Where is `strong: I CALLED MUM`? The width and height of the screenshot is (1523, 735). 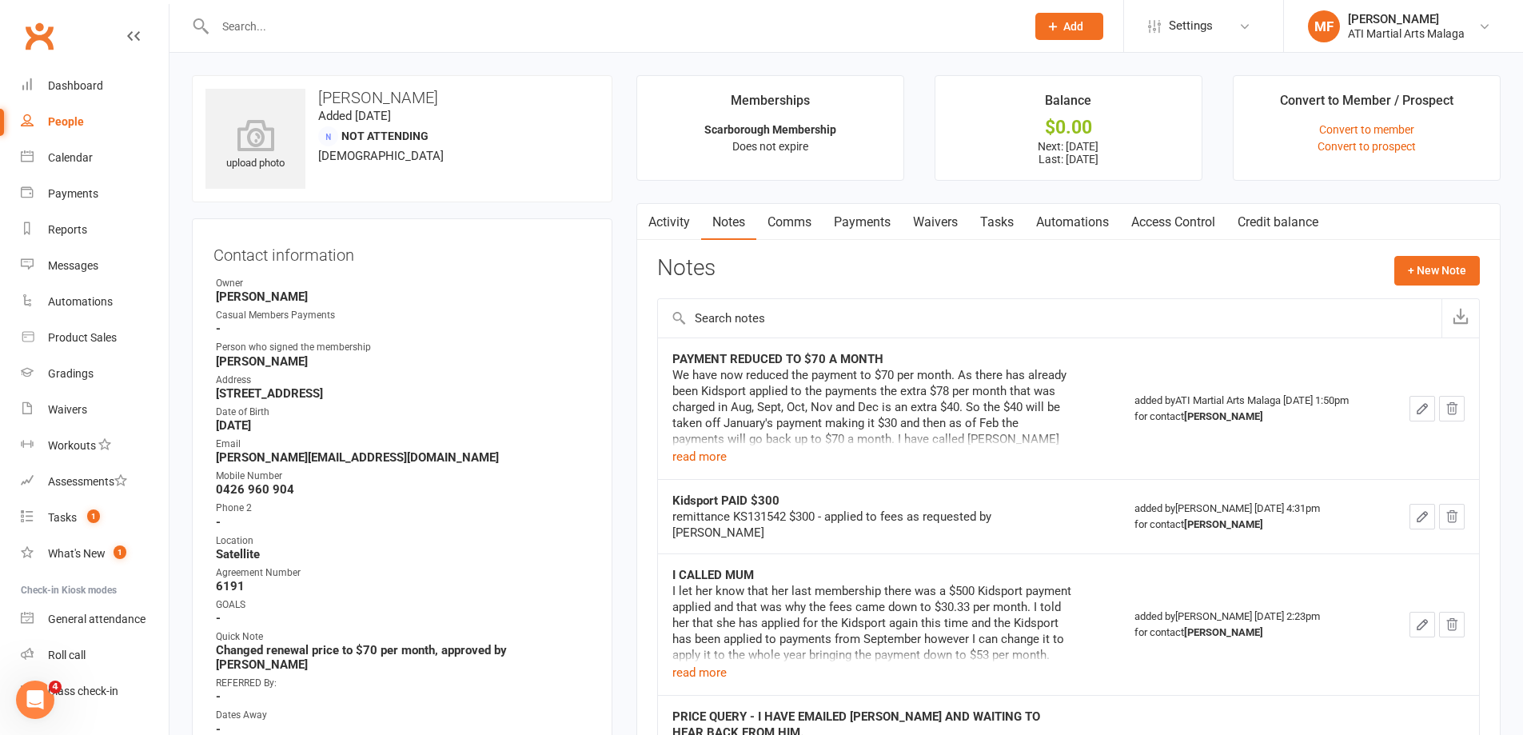 strong: I CALLED MUM is located at coordinates (713, 575).